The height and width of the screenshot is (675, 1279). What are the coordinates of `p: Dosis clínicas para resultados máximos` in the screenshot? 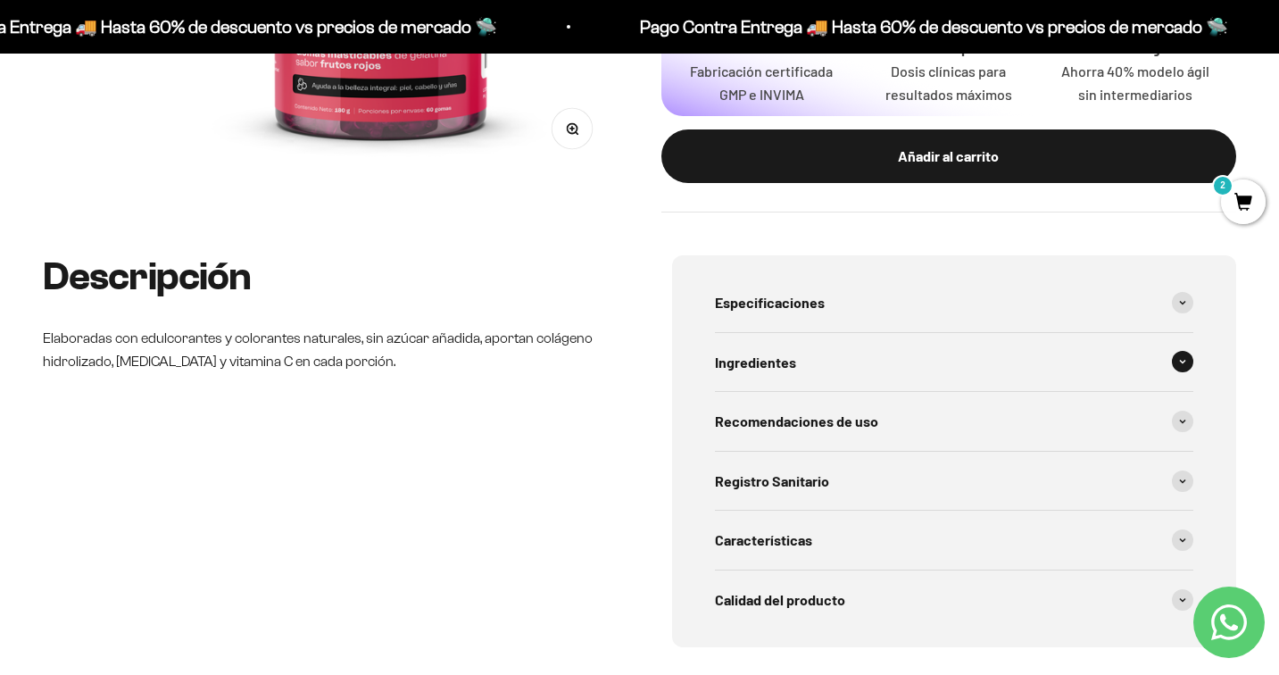 It's located at (949, 82).